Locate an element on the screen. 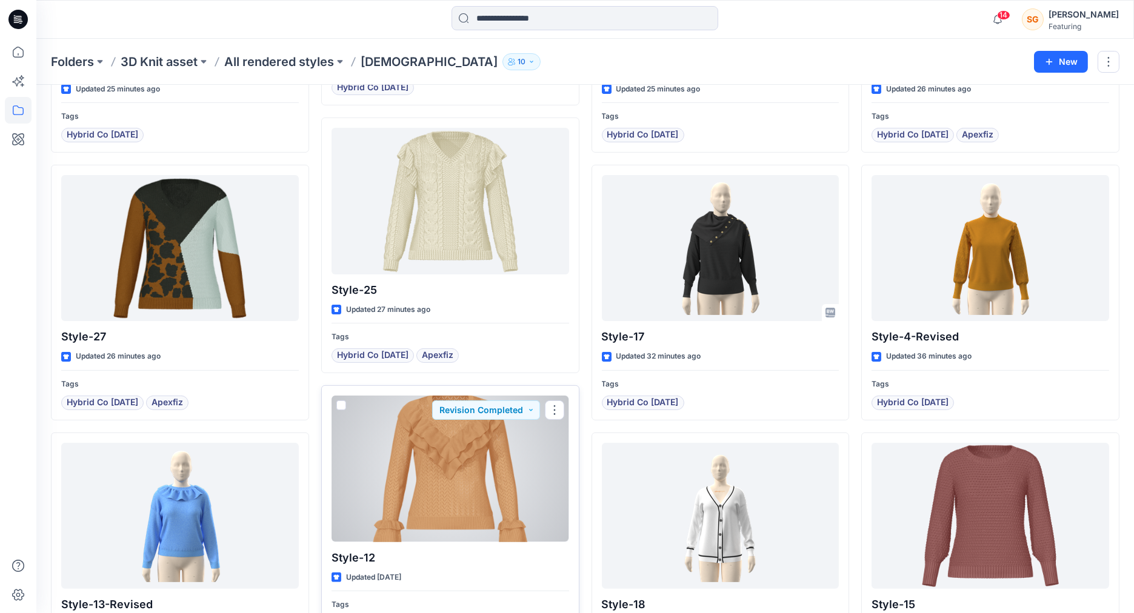  a: 3D Knit asset is located at coordinates (159, 62).